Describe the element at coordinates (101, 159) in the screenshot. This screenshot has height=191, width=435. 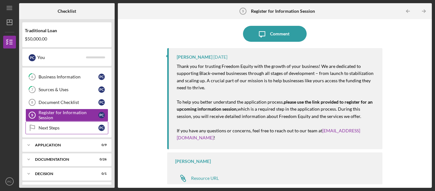
I see `div: 0 / 26` at that location.